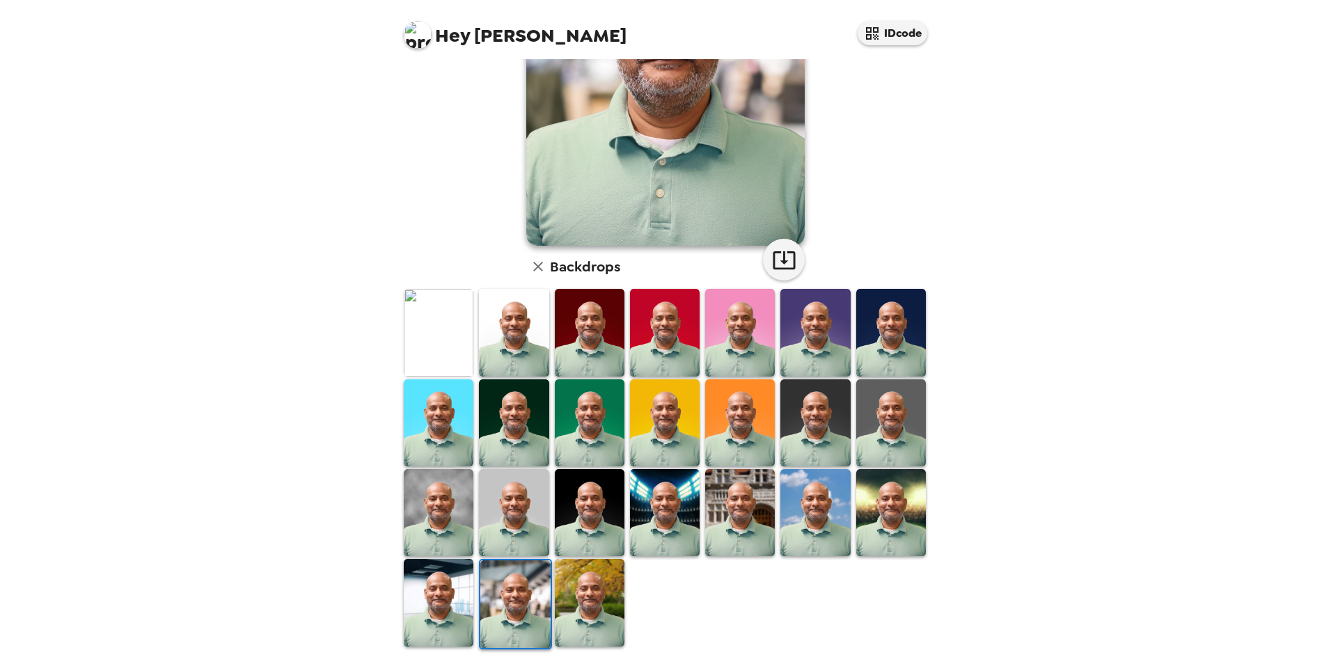  What do you see at coordinates (892, 33) in the screenshot?
I see `button: IDcode` at bounding box center [892, 33].